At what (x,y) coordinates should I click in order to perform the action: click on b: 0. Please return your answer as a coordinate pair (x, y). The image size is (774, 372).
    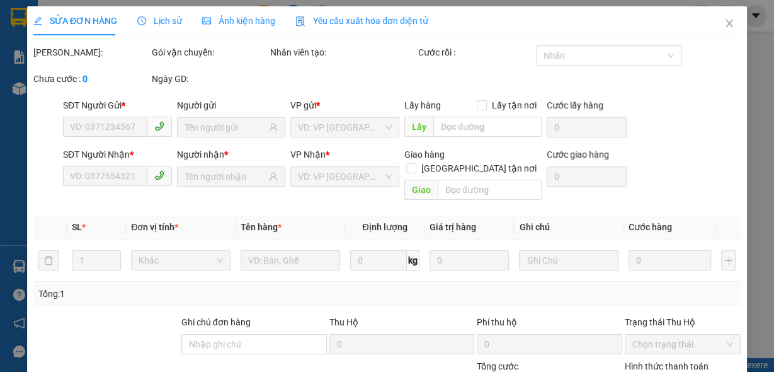
    Looking at the image, I should click on (85, 79).